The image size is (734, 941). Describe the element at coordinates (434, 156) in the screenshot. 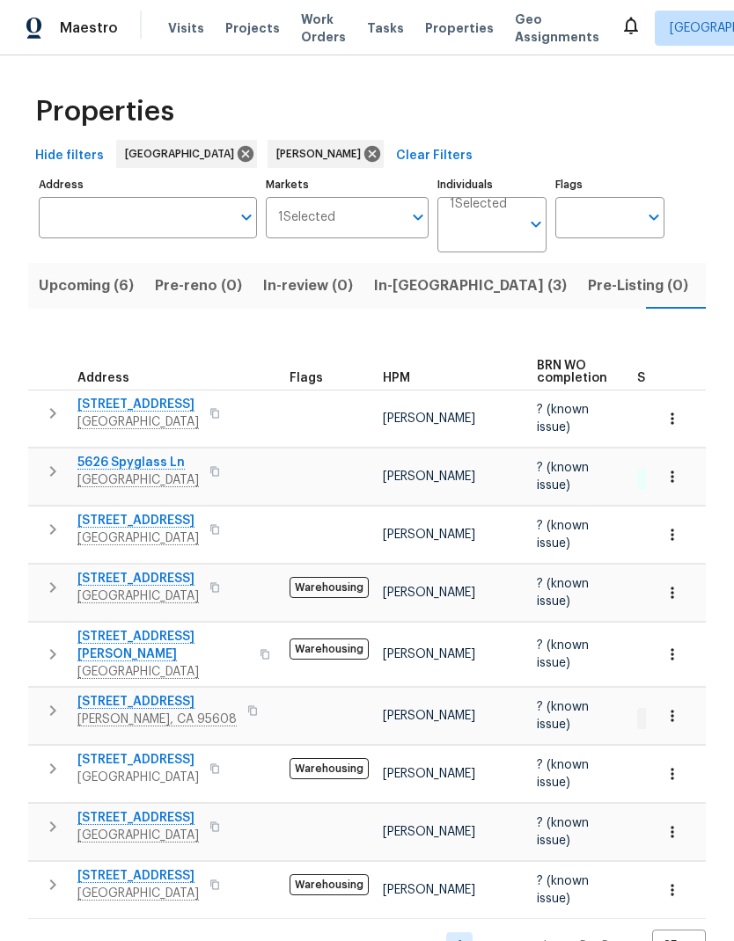

I see `button: Clear Filters` at that location.